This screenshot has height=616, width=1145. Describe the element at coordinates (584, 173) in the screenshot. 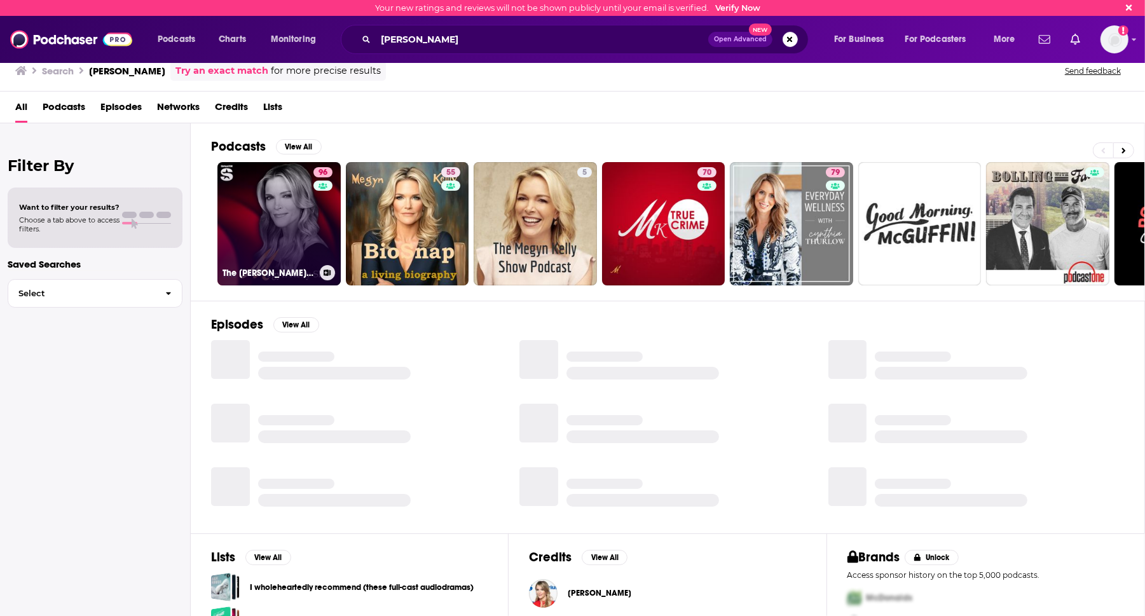

I see `span: 5` at that location.